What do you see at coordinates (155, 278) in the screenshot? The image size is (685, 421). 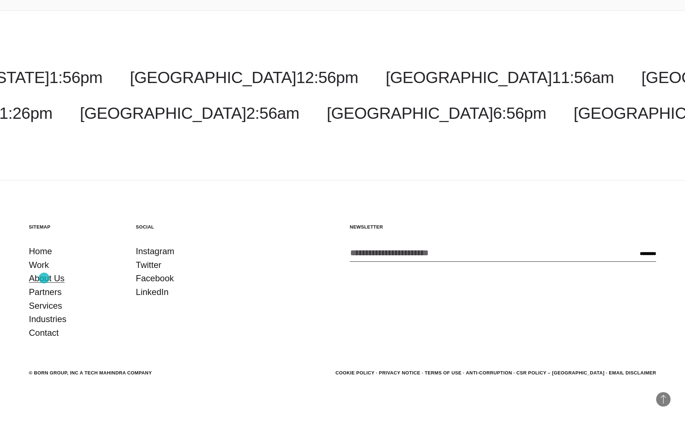 I see `a: Facebook` at bounding box center [155, 278].